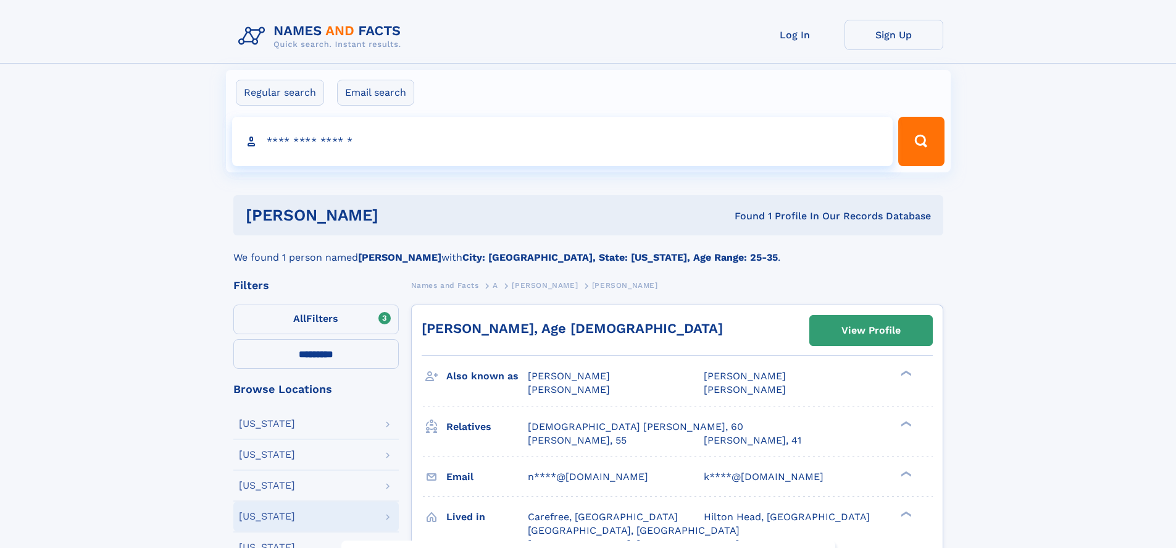 This screenshot has height=548, width=1176. What do you see at coordinates (871, 330) in the screenshot?
I see `div: View Profile` at bounding box center [871, 330].